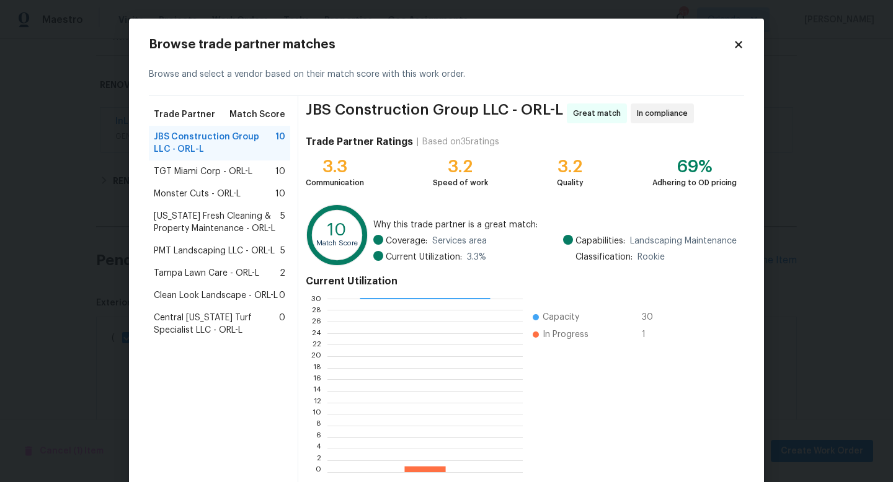 The width and height of the screenshot is (893, 482). I want to click on span: Current Utilization:, so click(423, 257).